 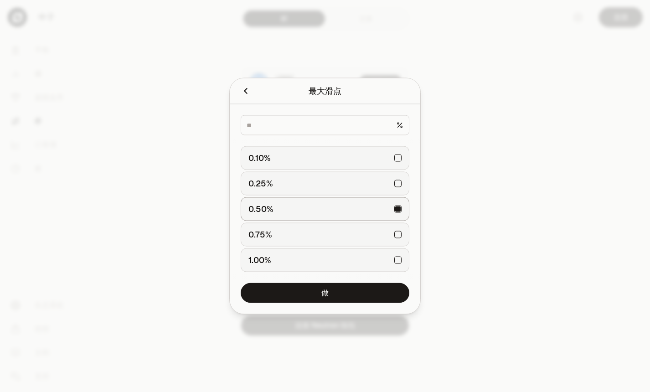 What do you see at coordinates (325, 235) in the screenshot?
I see `button: 0.75%` at bounding box center [325, 235].